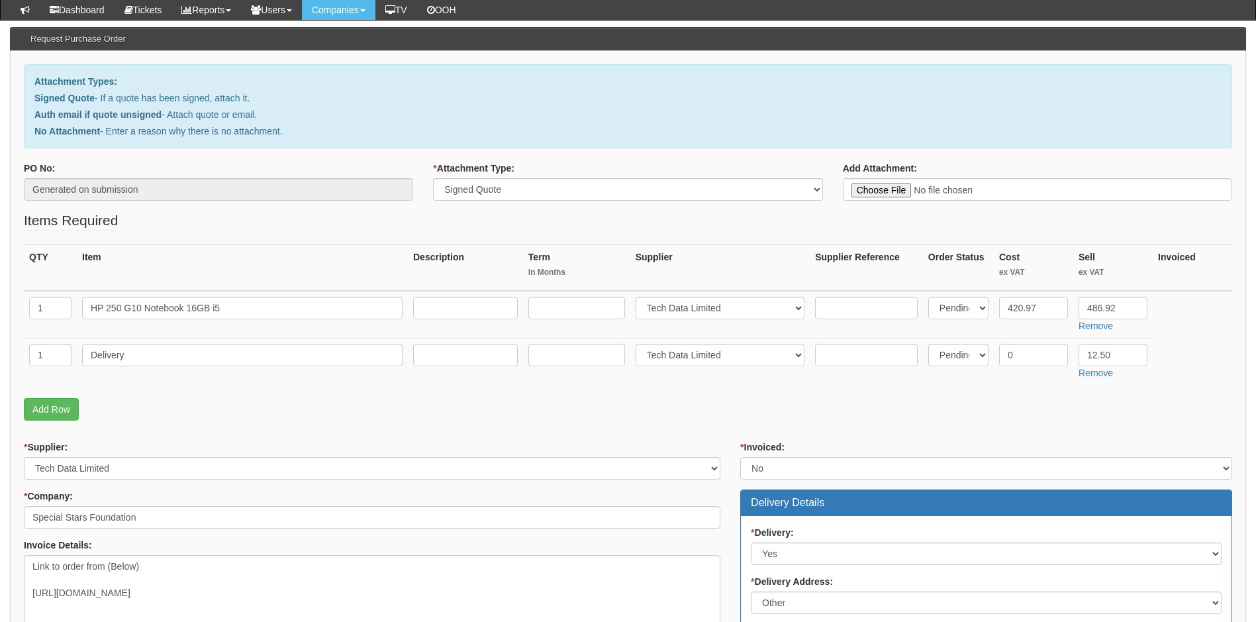 This screenshot has height=622, width=1256. I want to click on th: Cost, so click(1034, 268).